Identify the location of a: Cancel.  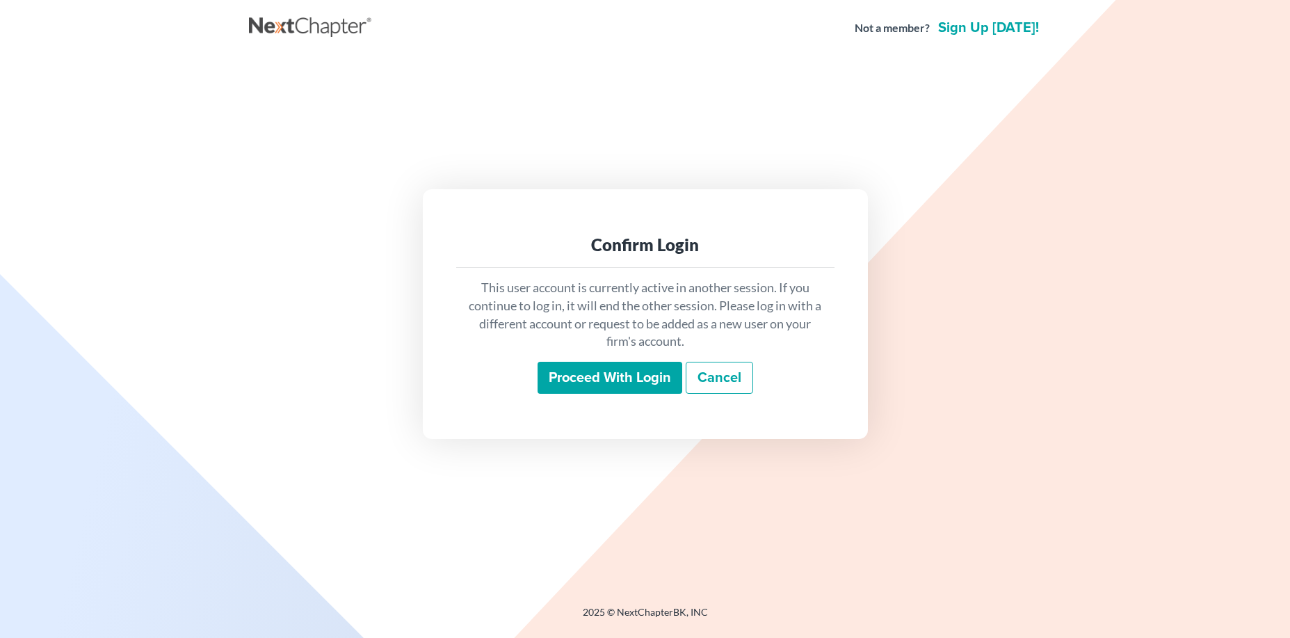
(719, 378).